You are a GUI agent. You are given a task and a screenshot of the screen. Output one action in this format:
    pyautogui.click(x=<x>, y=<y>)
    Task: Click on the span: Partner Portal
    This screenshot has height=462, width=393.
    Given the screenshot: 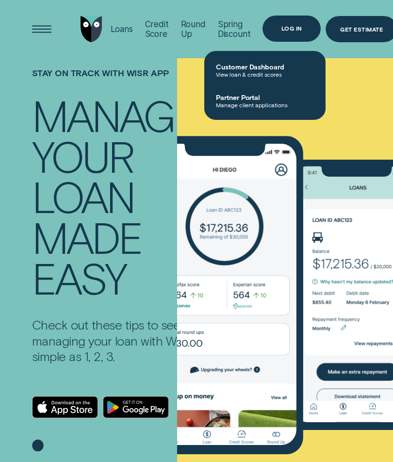 What is the action you would take?
    pyautogui.click(x=265, y=97)
    